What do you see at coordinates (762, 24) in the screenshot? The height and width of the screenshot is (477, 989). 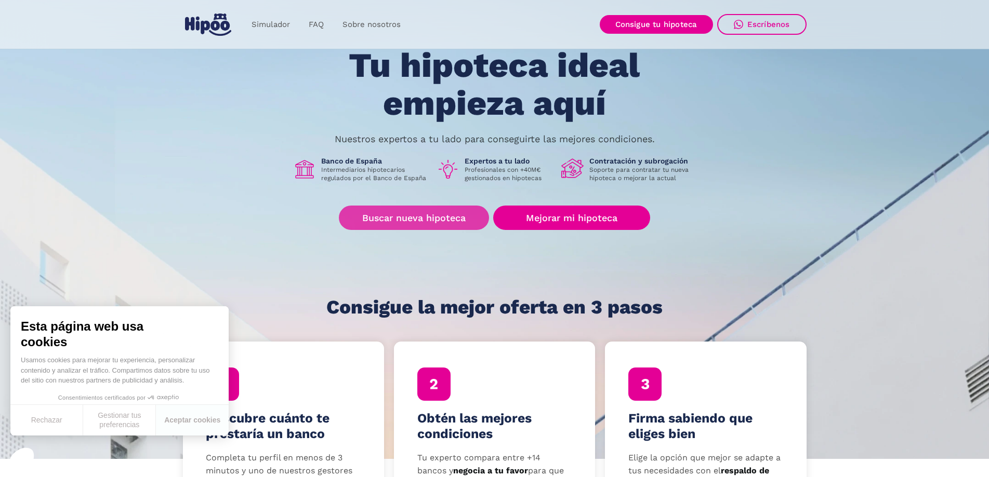 I see `a: Escríbenos` at bounding box center [762, 24].